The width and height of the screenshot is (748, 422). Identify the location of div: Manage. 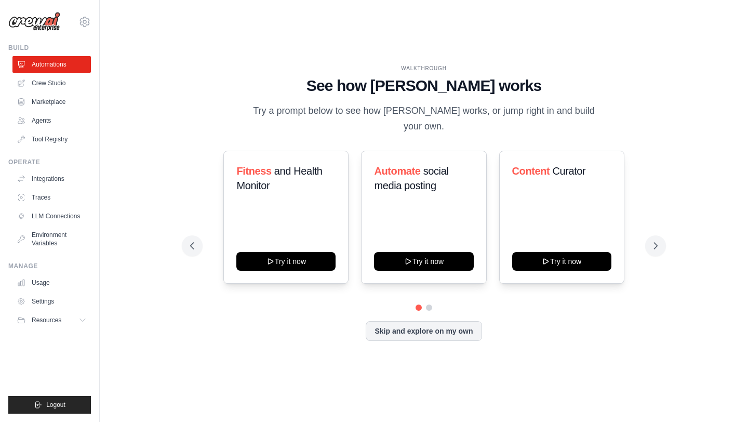
(49, 266).